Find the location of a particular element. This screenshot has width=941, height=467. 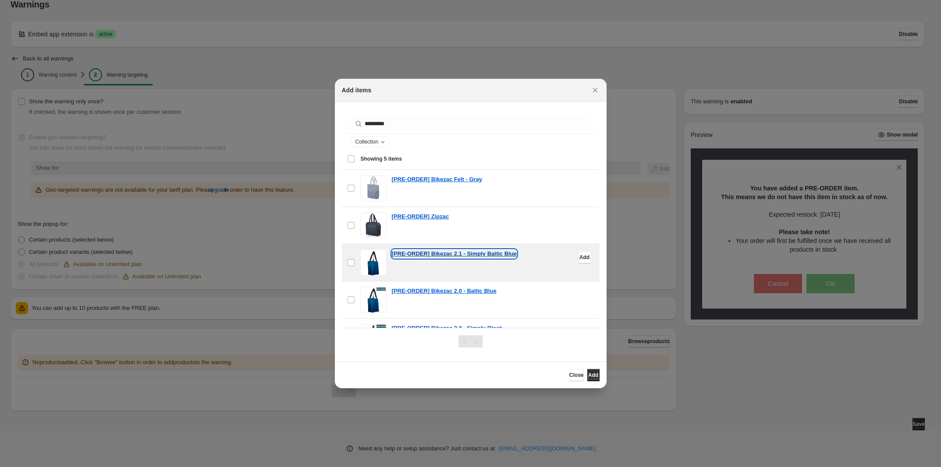

p: [PRE-ORDER] Bikezac 2.0 - Baltic Blue is located at coordinates (444, 291).